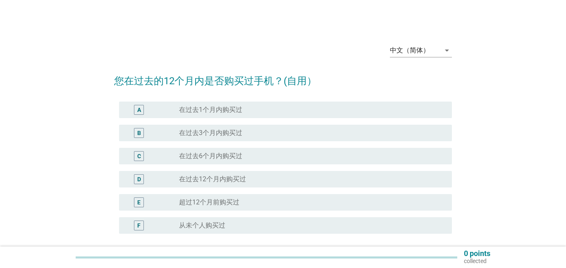 This screenshot has height=268, width=566. Describe the element at coordinates (477, 261) in the screenshot. I see `p: collected` at that location.